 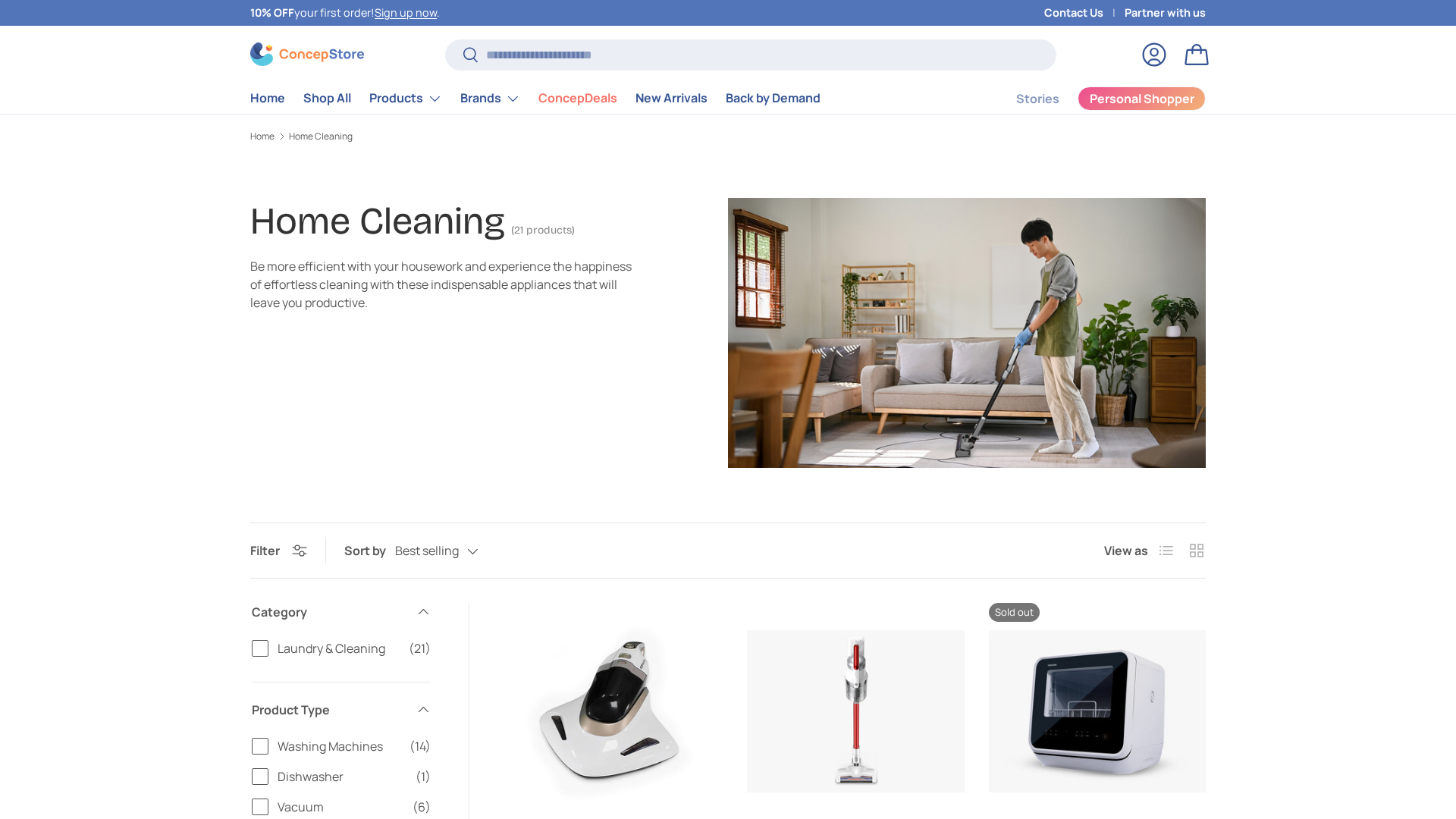 I want to click on span: Best selling, so click(x=427, y=550).